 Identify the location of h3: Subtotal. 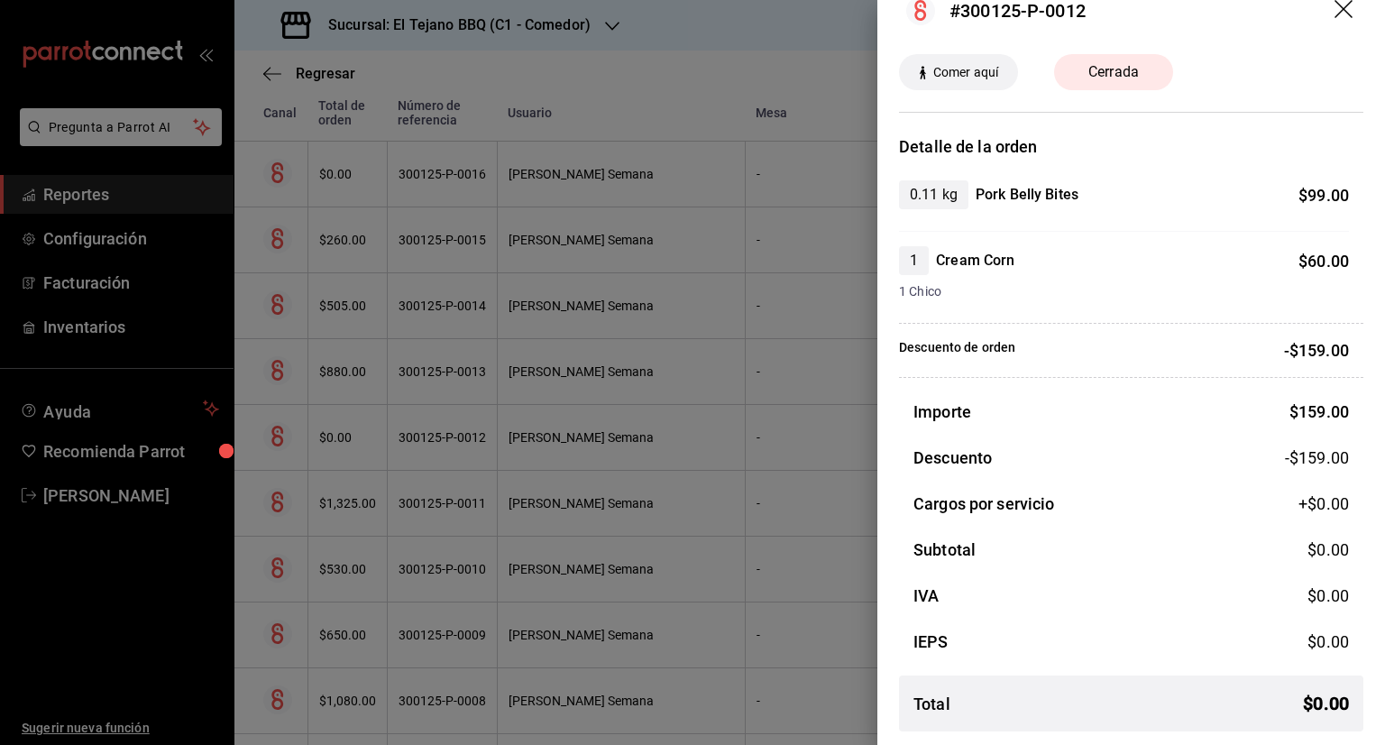
(944, 549).